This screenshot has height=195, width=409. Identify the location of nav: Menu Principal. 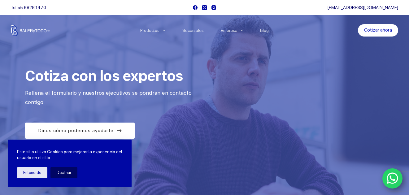
(204, 30).